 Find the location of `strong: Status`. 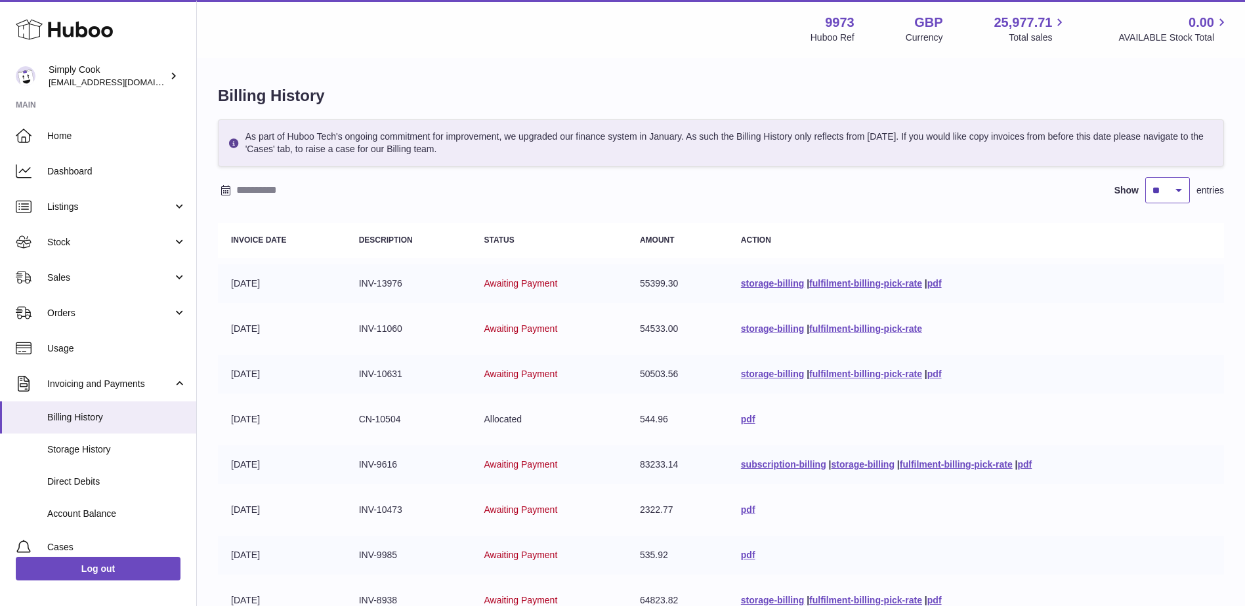

strong: Status is located at coordinates (499, 240).